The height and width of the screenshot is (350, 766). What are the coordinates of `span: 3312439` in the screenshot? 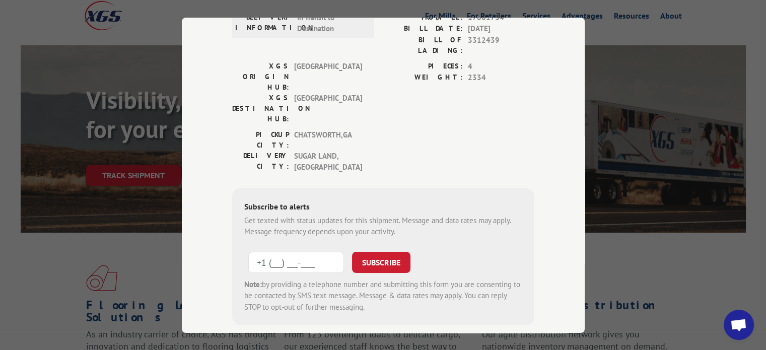 It's located at (501, 45).